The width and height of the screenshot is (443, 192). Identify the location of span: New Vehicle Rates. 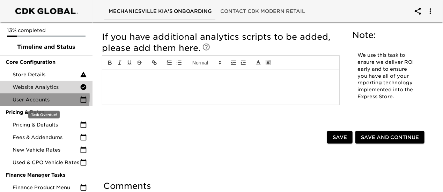
(46, 150).